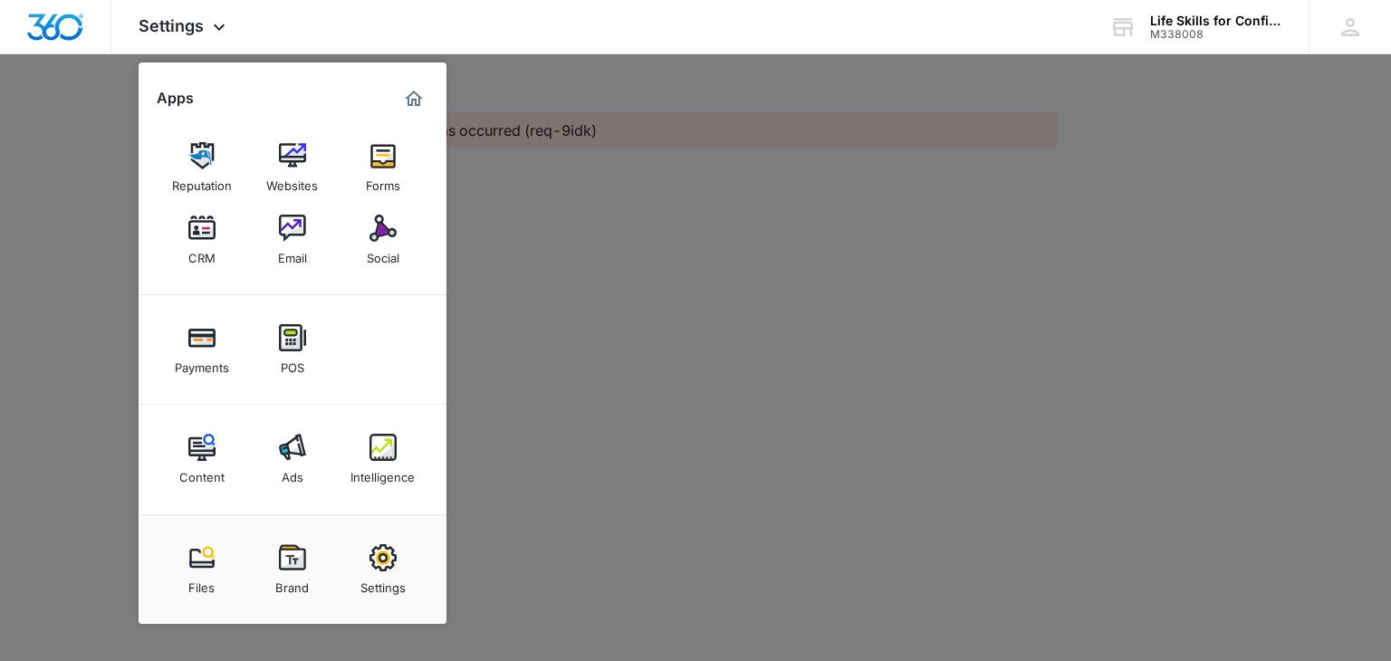  What do you see at coordinates (202, 240) in the screenshot?
I see `a: CRM` at bounding box center [202, 240].